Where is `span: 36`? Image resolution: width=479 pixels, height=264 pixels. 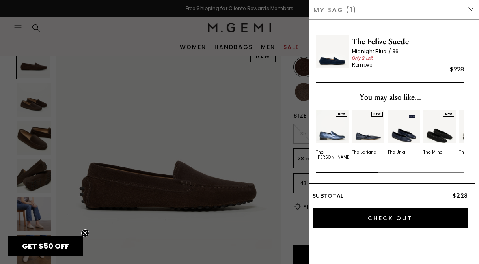
span: 36 is located at coordinates (395, 51).